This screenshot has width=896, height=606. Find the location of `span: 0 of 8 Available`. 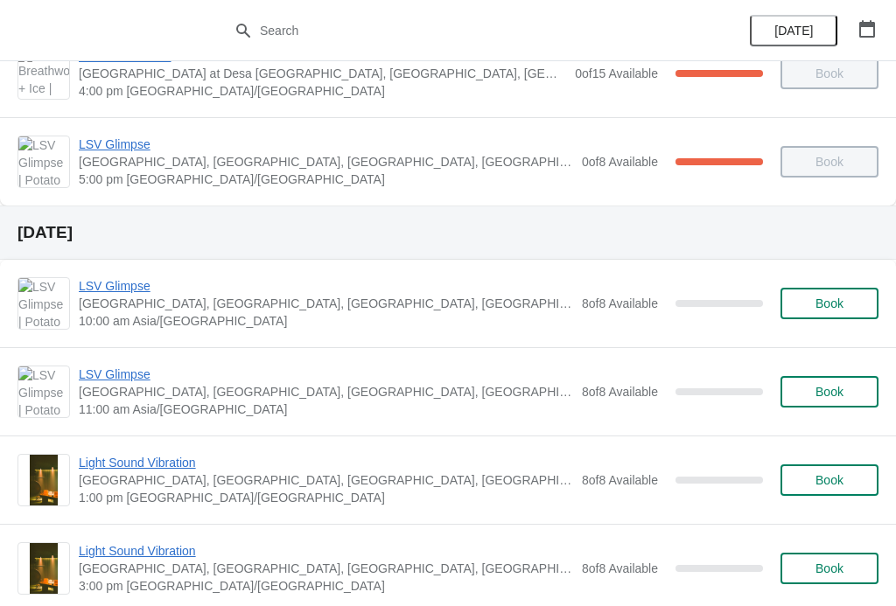

span: 0 of 8 Available is located at coordinates (620, 162).